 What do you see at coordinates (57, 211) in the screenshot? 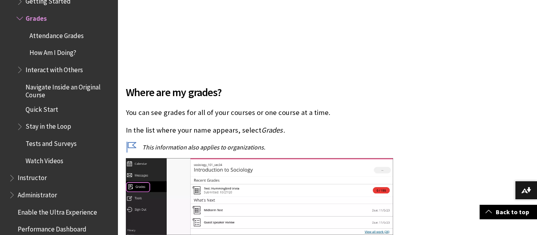
I see `span: Enable the Ultra Experience` at bounding box center [57, 211].